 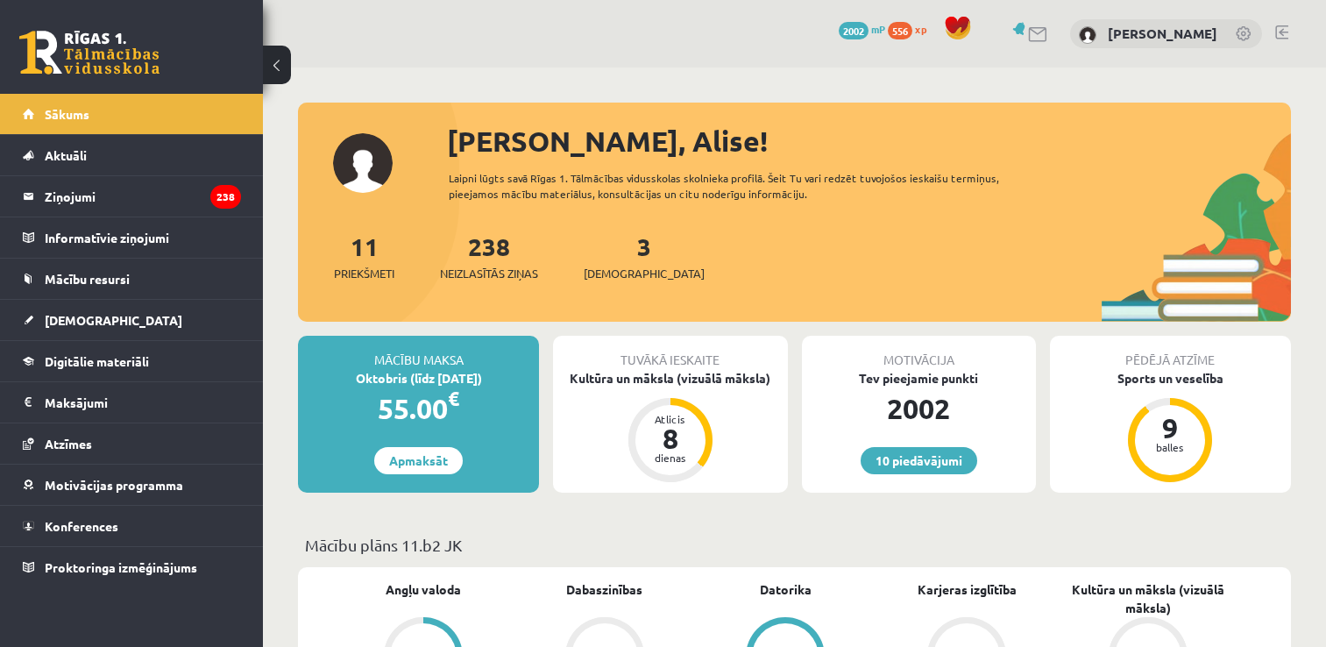 I want to click on a: Informatīvie ziņojumi, so click(x=131, y=237).